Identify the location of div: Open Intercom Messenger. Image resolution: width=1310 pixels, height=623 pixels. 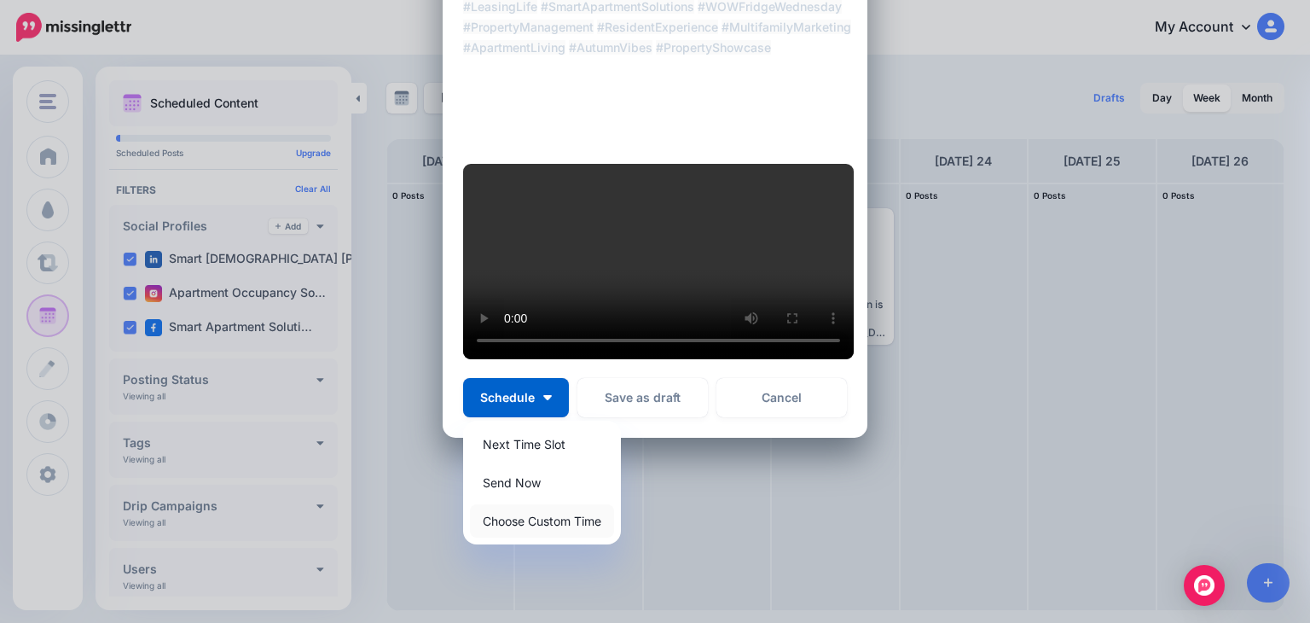
(1204, 585).